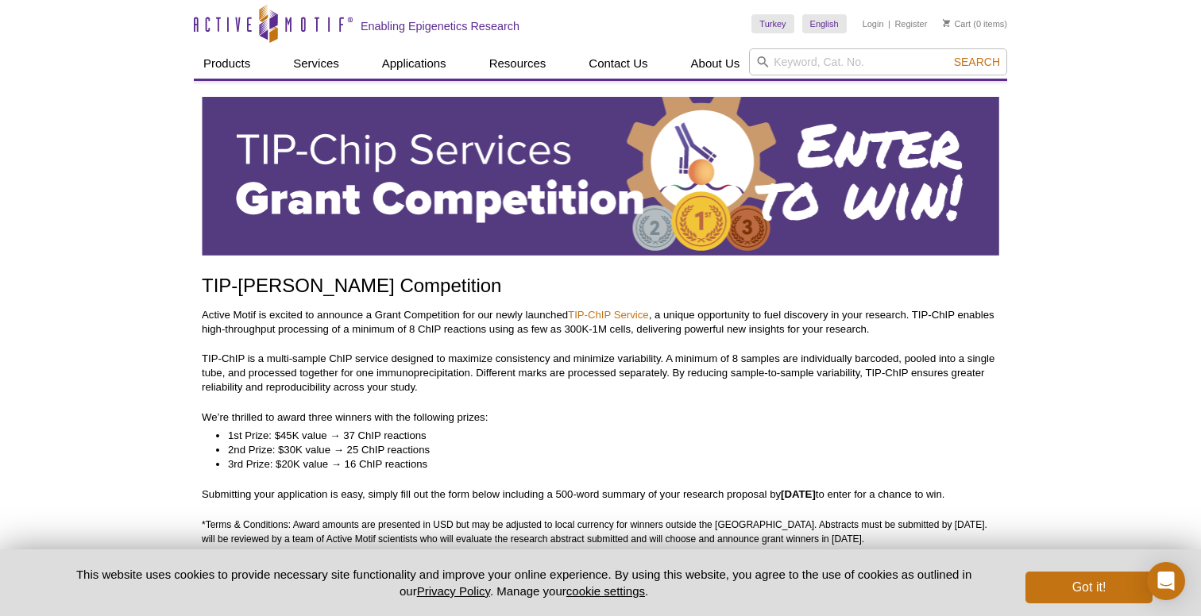  Describe the element at coordinates (608, 315) in the screenshot. I see `a: TIP-ChIP Service` at that location.